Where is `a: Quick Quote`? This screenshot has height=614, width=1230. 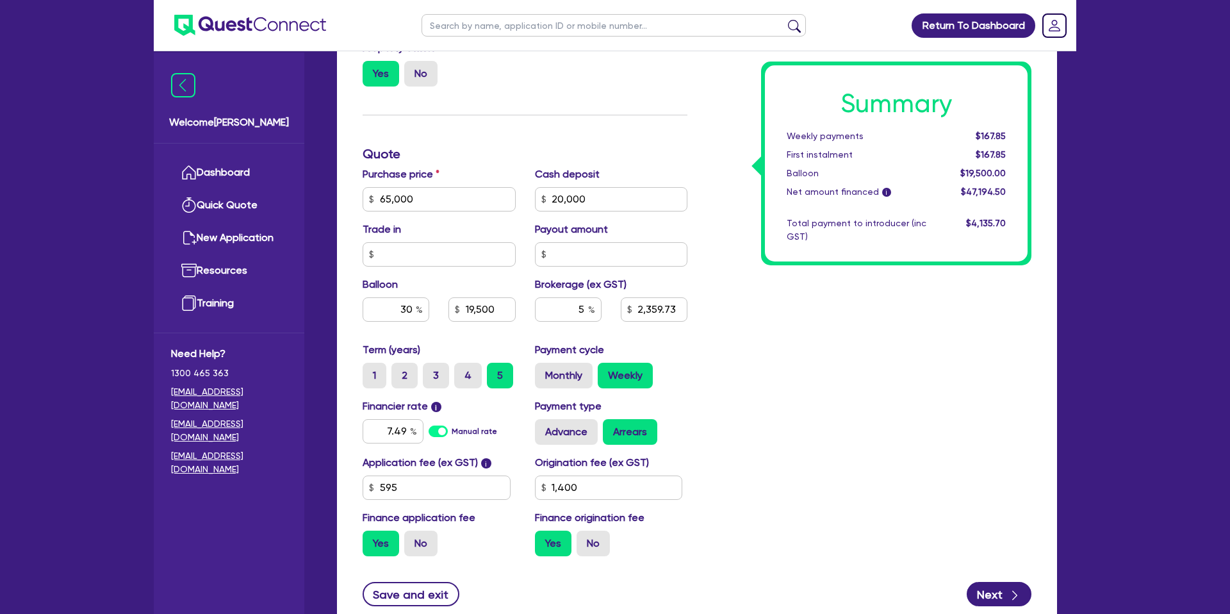 a: Quick Quote is located at coordinates (229, 205).